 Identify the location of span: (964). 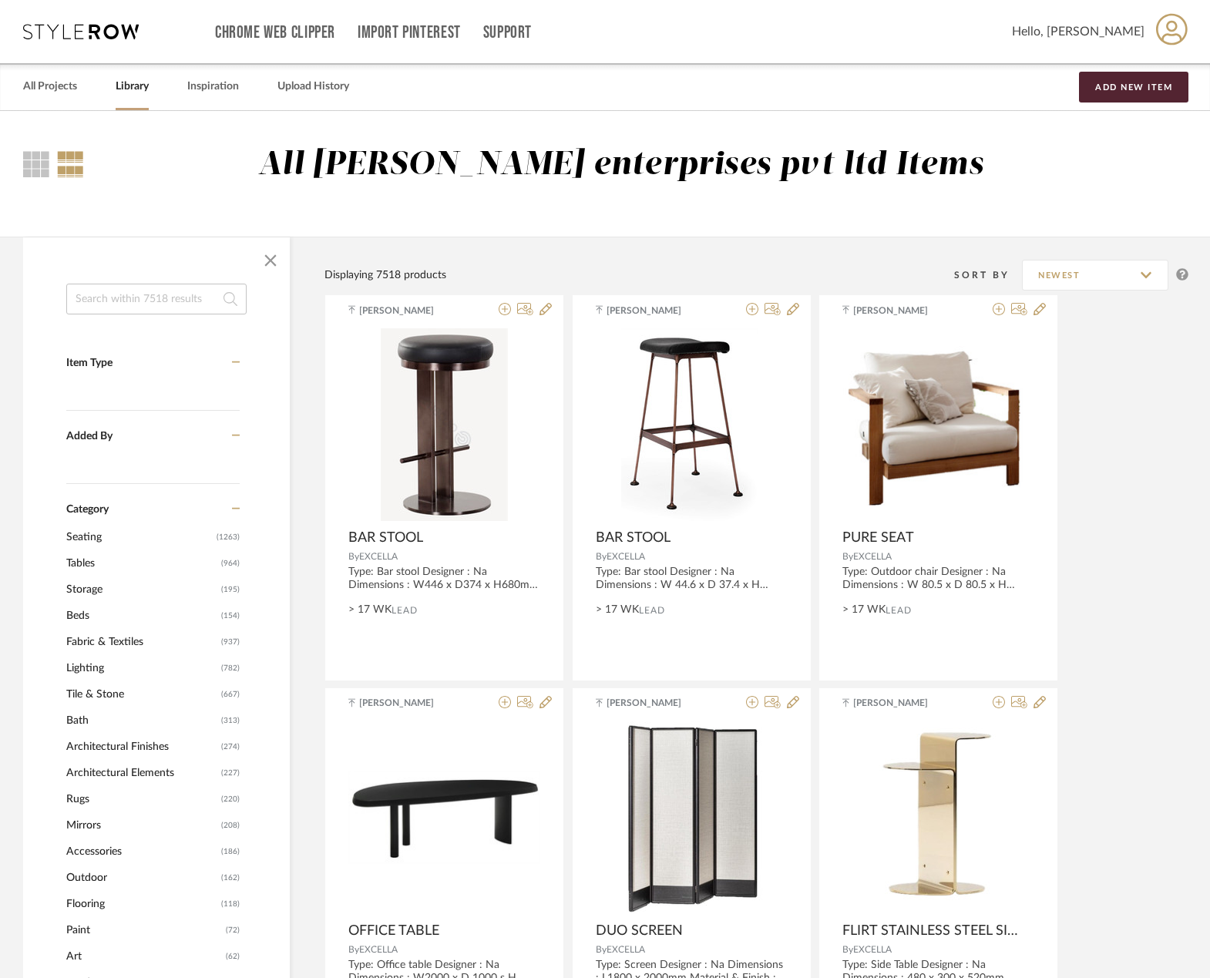
(230, 563).